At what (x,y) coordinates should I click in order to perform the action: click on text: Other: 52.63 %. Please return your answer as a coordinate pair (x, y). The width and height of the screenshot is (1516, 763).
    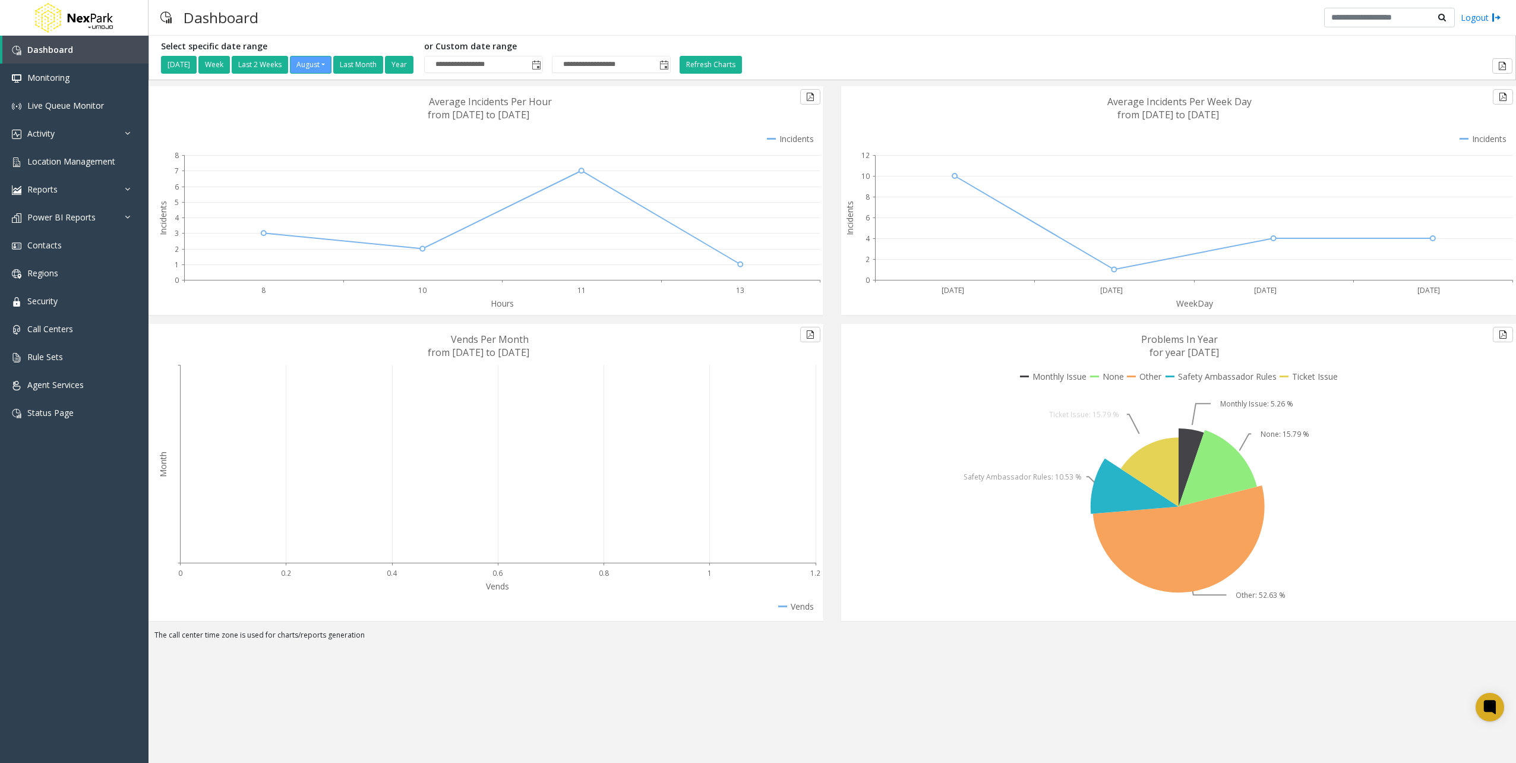
    Looking at the image, I should click on (1260, 594).